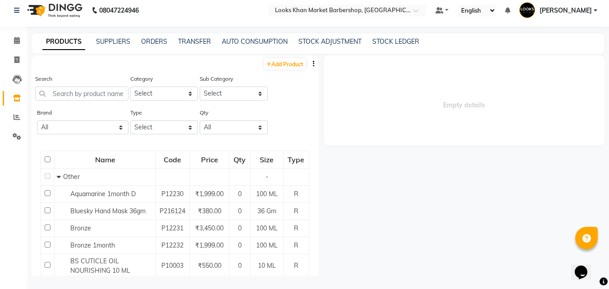 The image size is (609, 289). Describe the element at coordinates (173, 160) in the screenshot. I see `div: Code` at that location.